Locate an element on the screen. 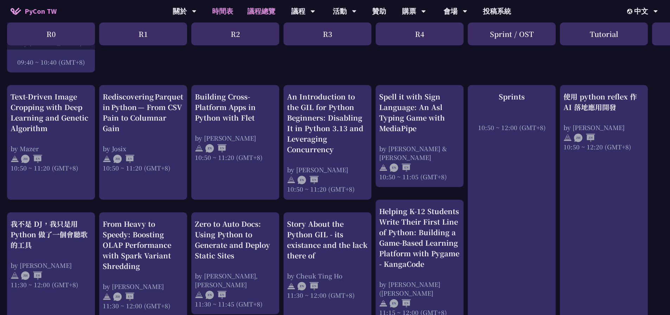 Image resolution: width=670 pixels, height=315 pixels. div: Building Cross-Platform Apps in Python with Flet is located at coordinates (235, 107).